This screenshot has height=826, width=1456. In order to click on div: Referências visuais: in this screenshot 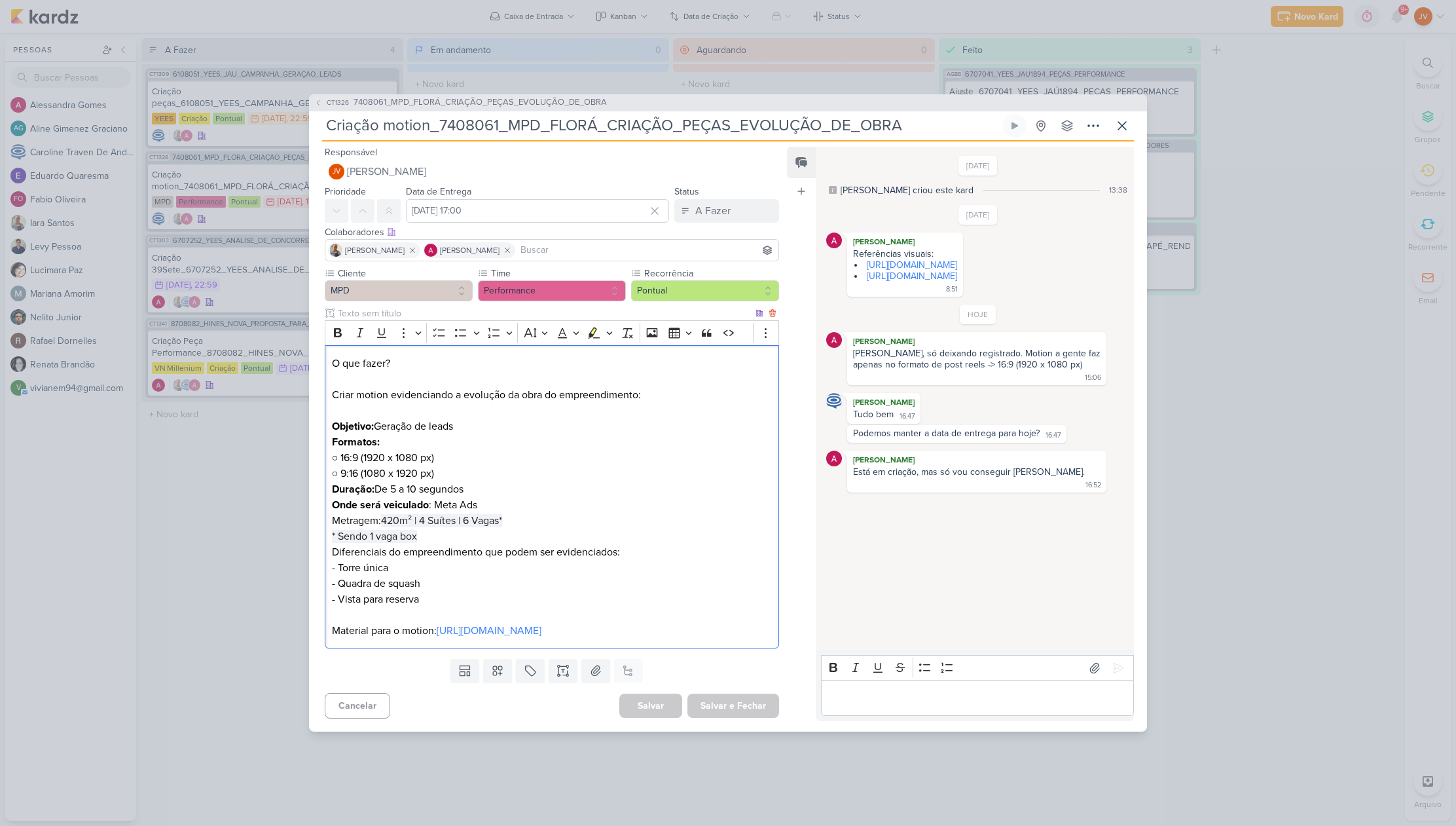, I will do `click(905, 253)`.